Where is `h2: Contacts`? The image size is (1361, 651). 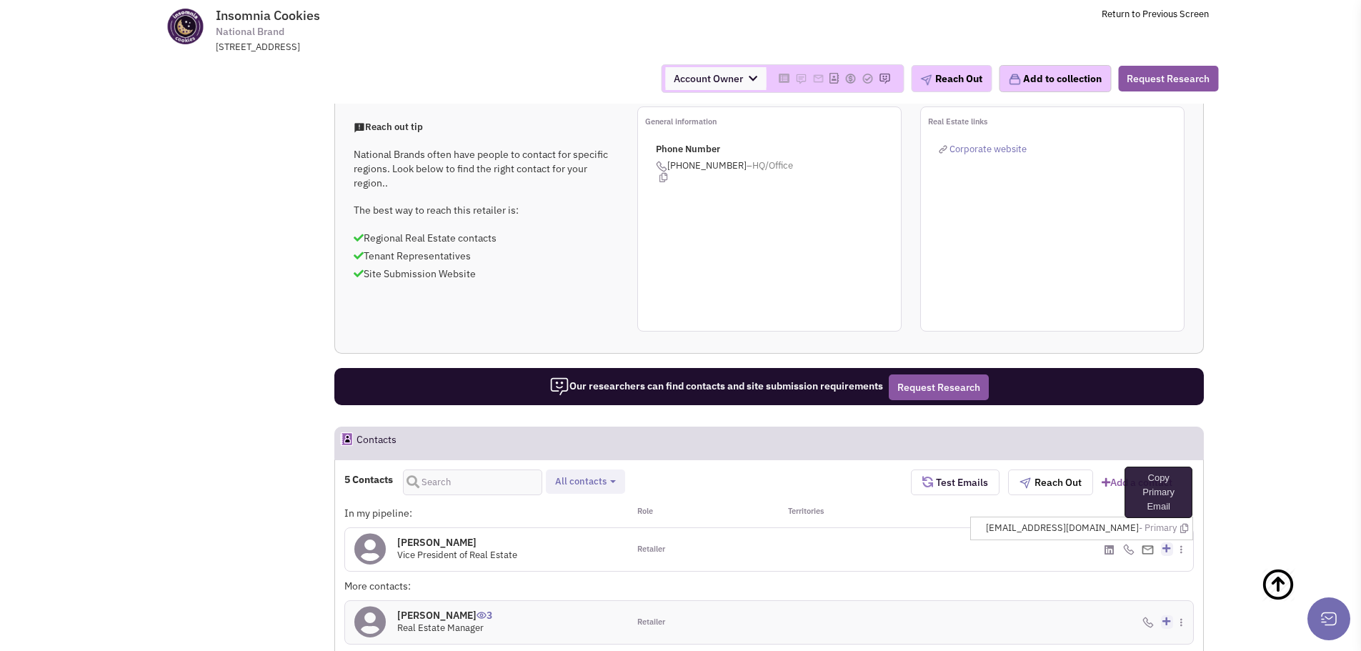
h2: Contacts is located at coordinates (377, 443).